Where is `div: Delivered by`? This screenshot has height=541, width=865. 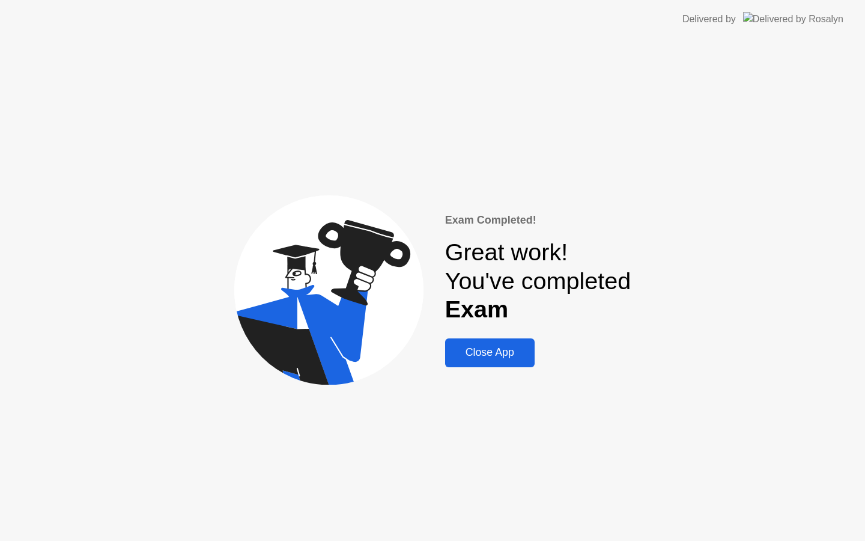
div: Delivered by is located at coordinates (709, 19).